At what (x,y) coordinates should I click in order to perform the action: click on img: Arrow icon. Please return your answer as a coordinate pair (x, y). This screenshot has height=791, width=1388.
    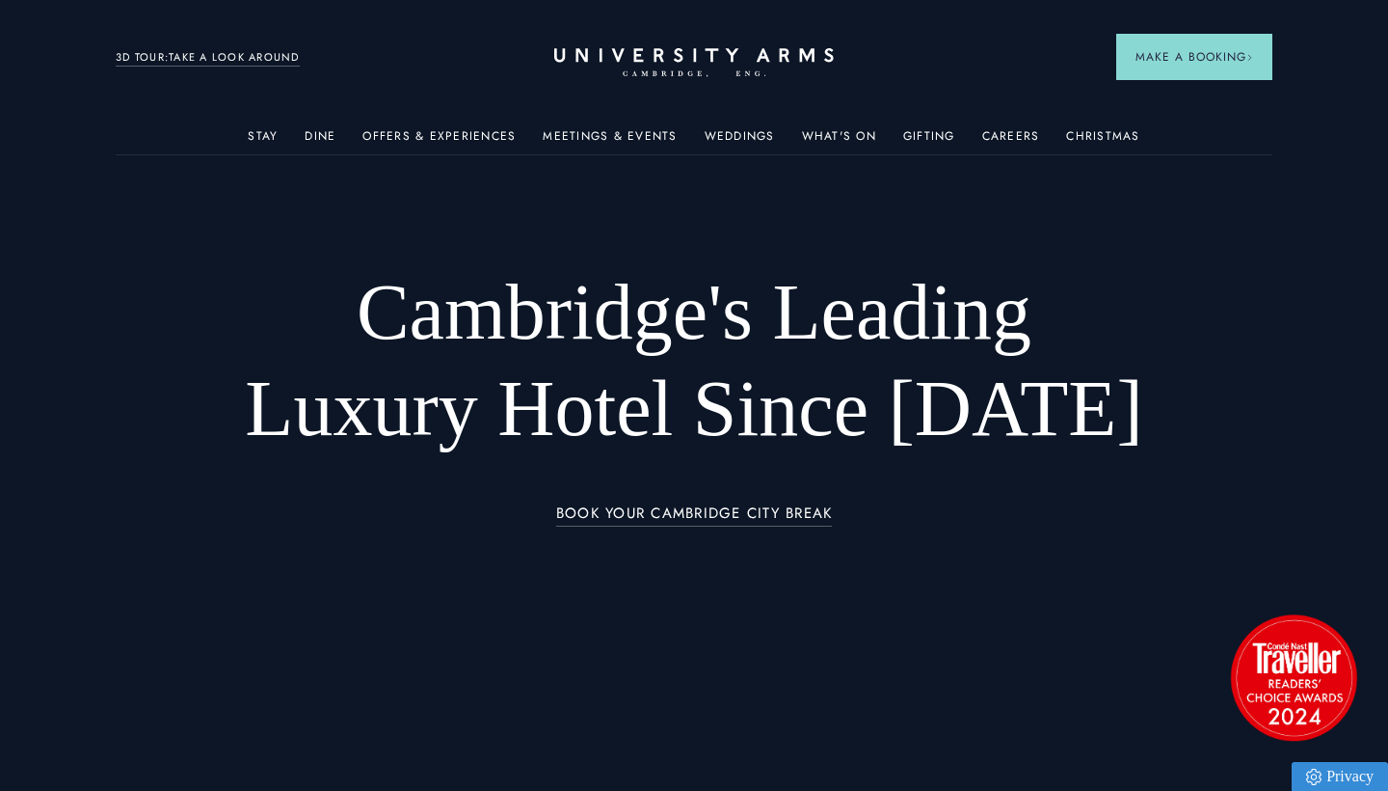
    Looking at the image, I should click on (1250, 57).